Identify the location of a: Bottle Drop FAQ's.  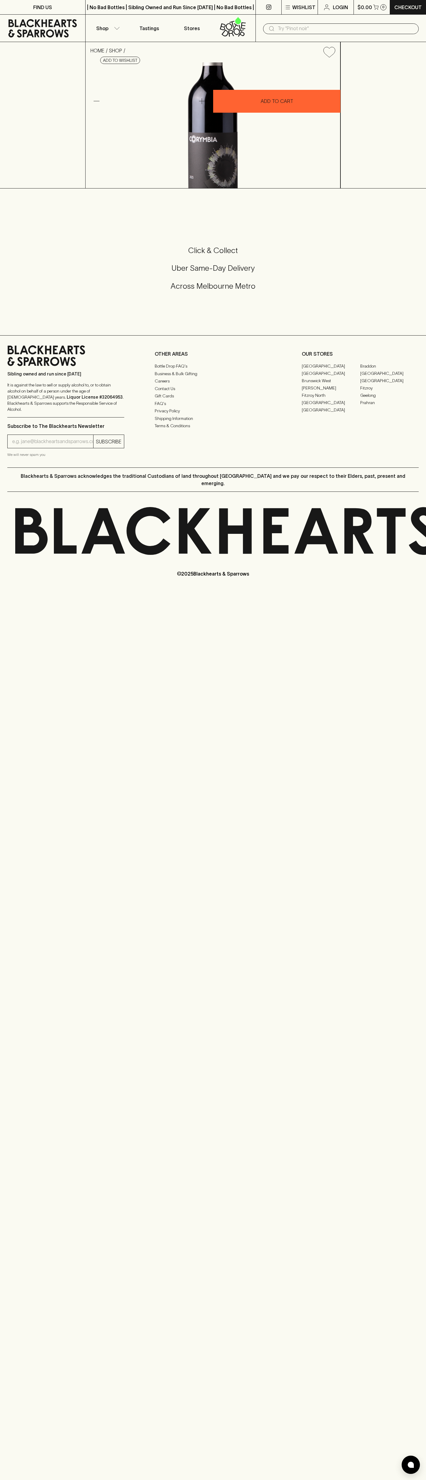
(213, 366).